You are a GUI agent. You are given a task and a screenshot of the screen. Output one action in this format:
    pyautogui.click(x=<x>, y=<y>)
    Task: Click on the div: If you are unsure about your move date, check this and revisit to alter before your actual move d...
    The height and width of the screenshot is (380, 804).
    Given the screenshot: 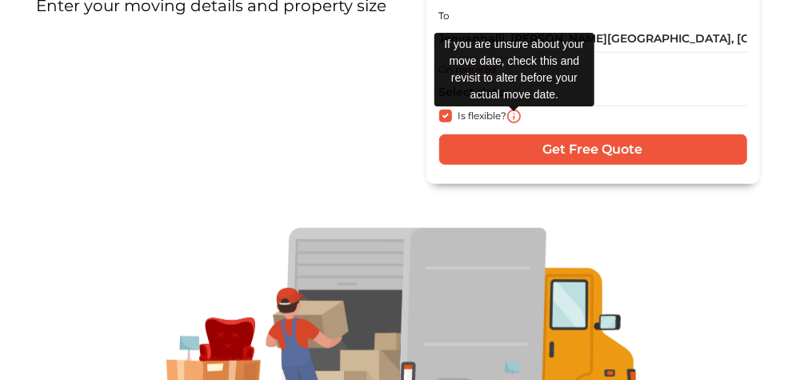 What is the action you would take?
    pyautogui.click(x=514, y=70)
    